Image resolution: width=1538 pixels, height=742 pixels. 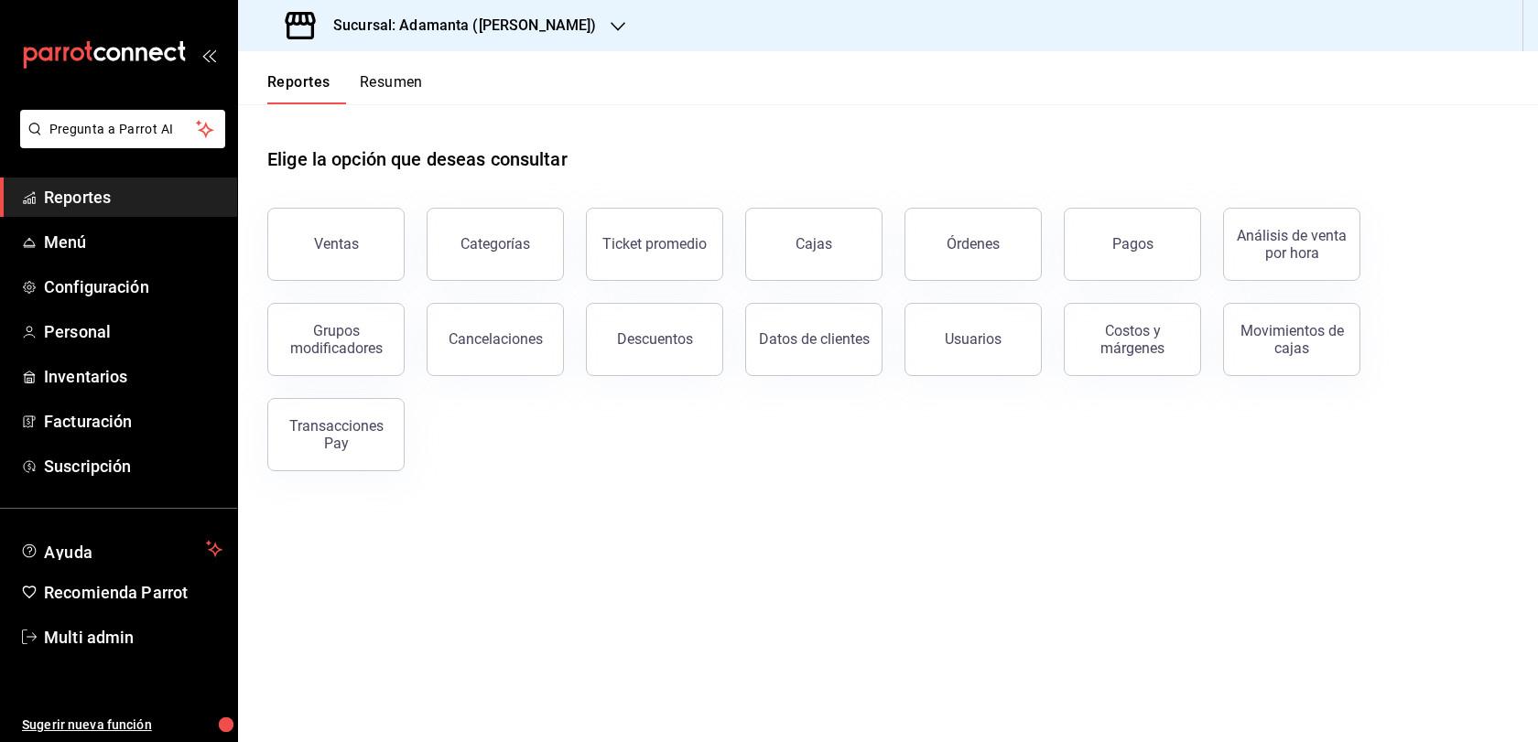 I want to click on div: Pagos, so click(x=1132, y=244).